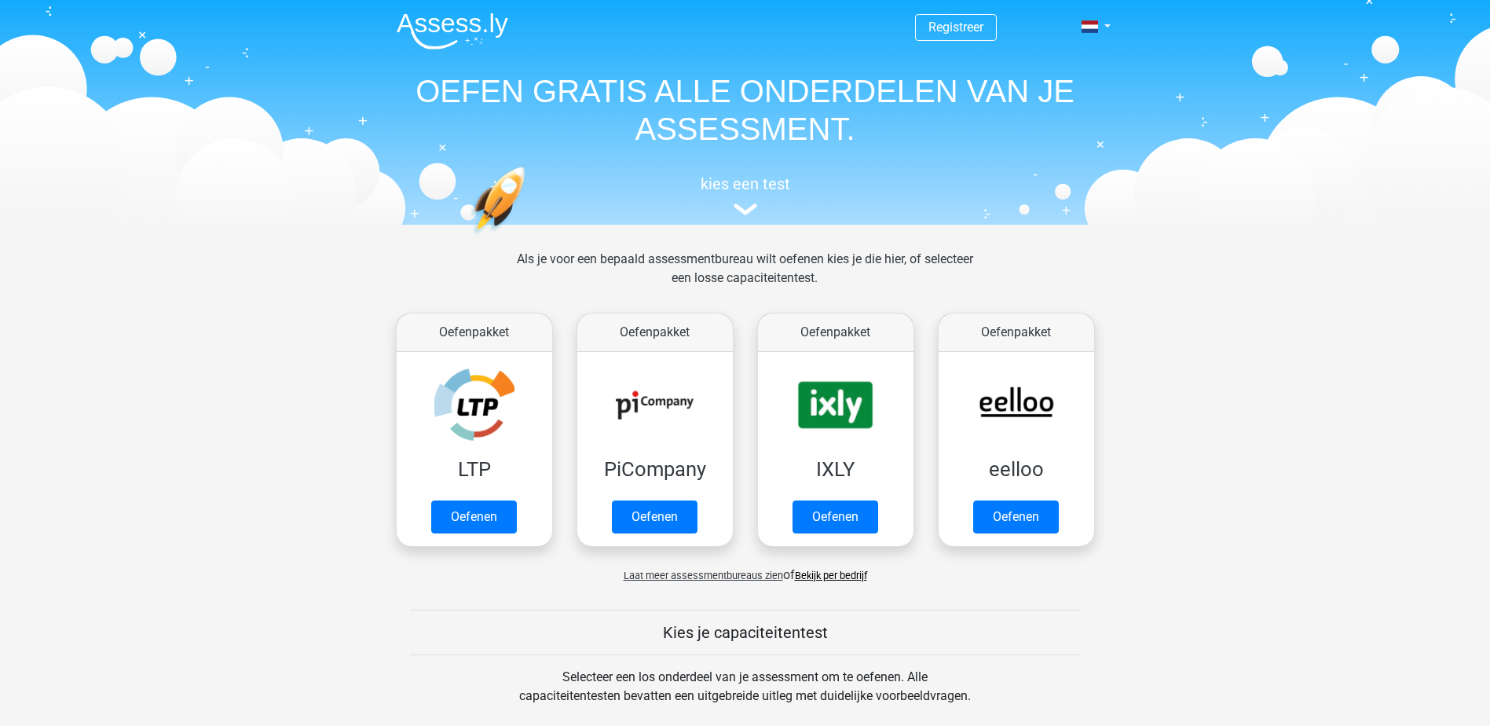 This screenshot has width=1490, height=726. I want to click on img: oefenen, so click(528, 237).